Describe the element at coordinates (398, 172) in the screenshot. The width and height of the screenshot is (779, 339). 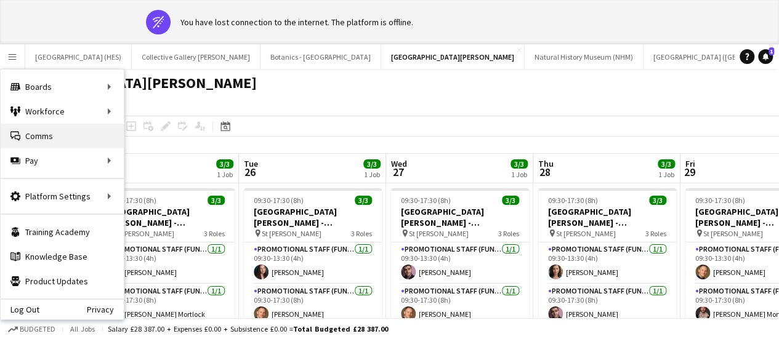
I see `span: 27` at that location.